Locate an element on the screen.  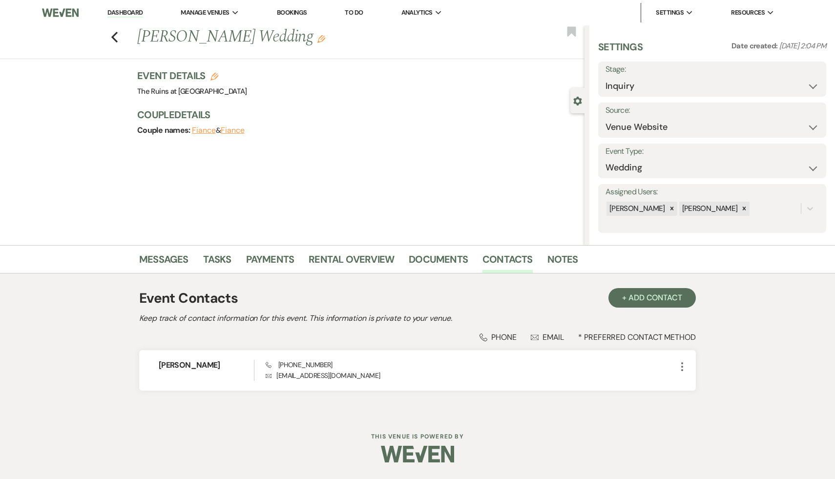
span: Resources is located at coordinates (748, 13).